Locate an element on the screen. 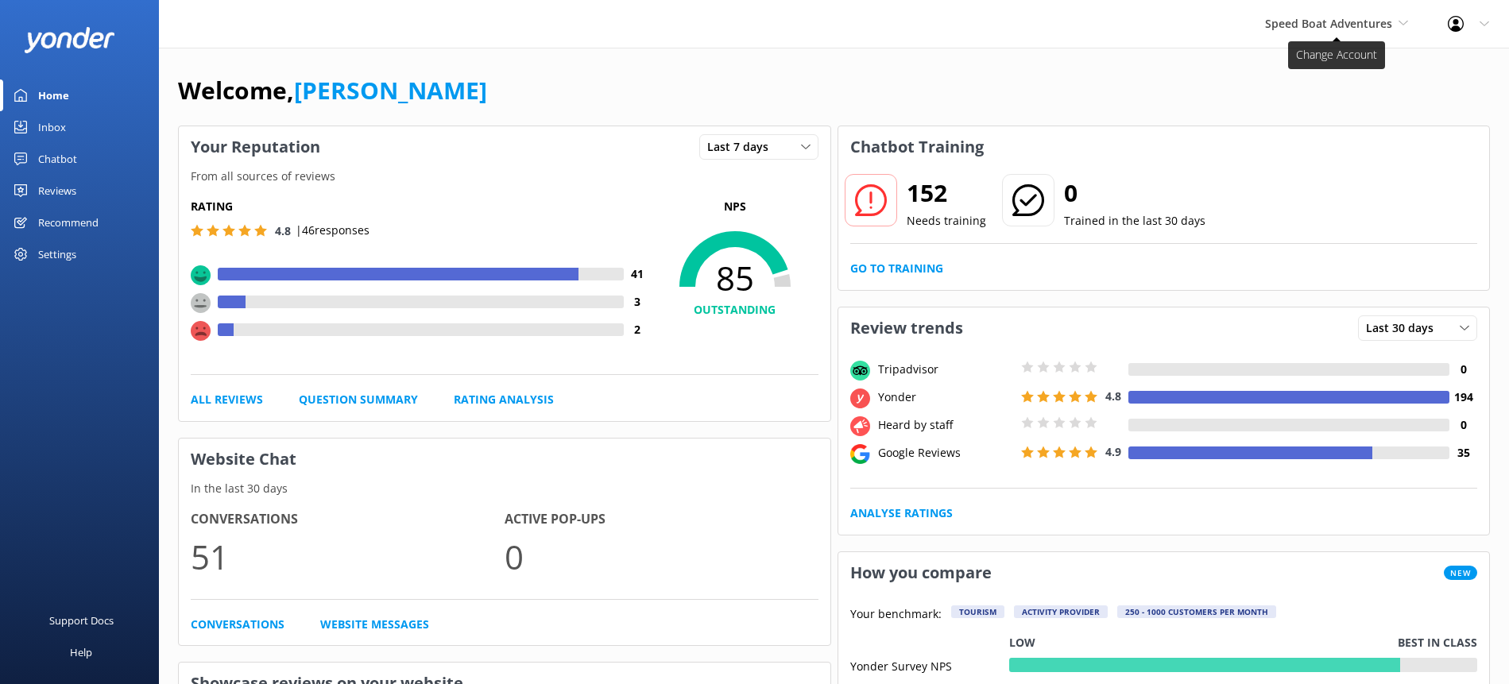 This screenshot has height=684, width=1509. h4: 3 is located at coordinates (637, 302).